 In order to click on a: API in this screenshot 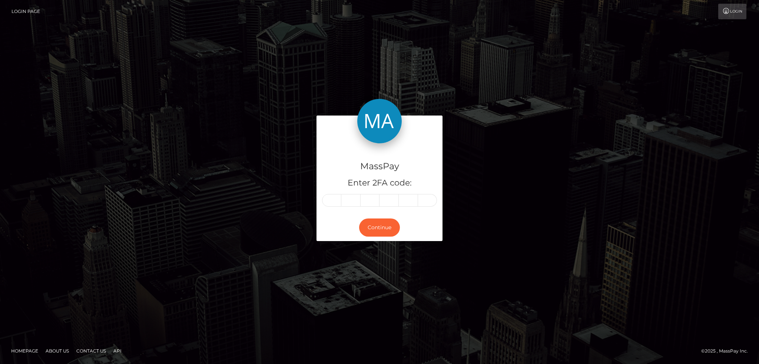, I will do `click(117, 351)`.